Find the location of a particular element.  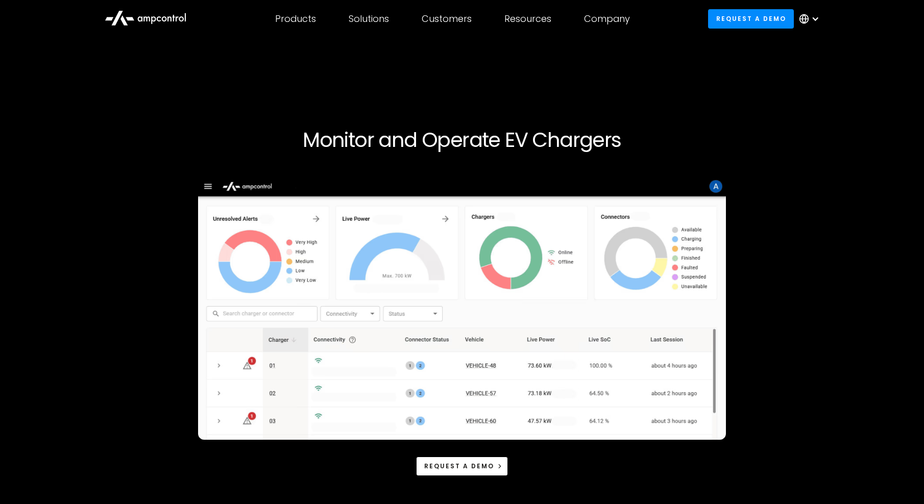

div: Resources is located at coordinates (528, 19).